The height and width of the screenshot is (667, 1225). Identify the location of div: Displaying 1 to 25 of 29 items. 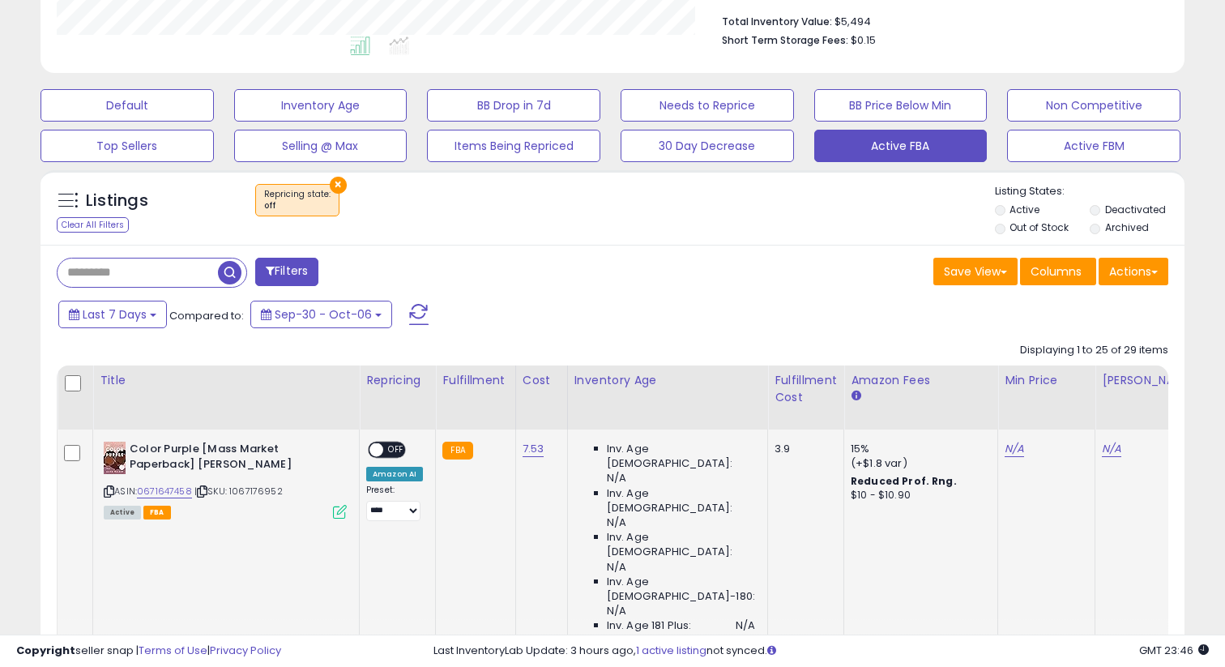
(1094, 350).